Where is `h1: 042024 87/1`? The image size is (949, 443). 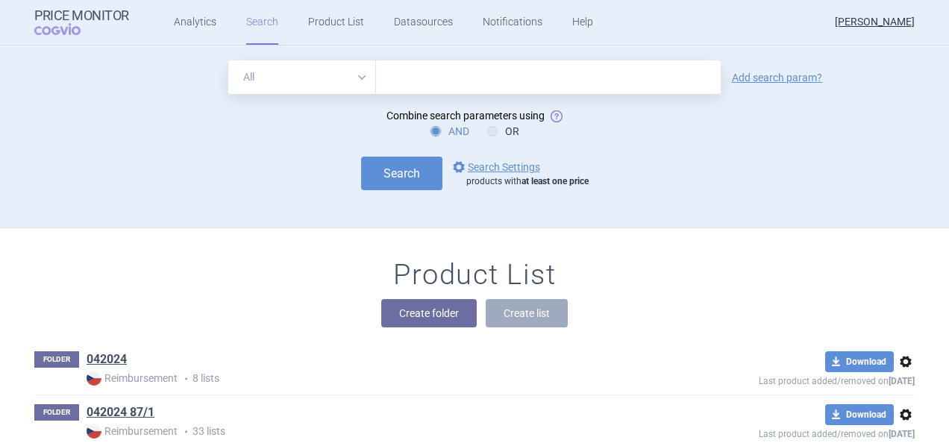 h1: 042024 87/1 is located at coordinates (120, 414).